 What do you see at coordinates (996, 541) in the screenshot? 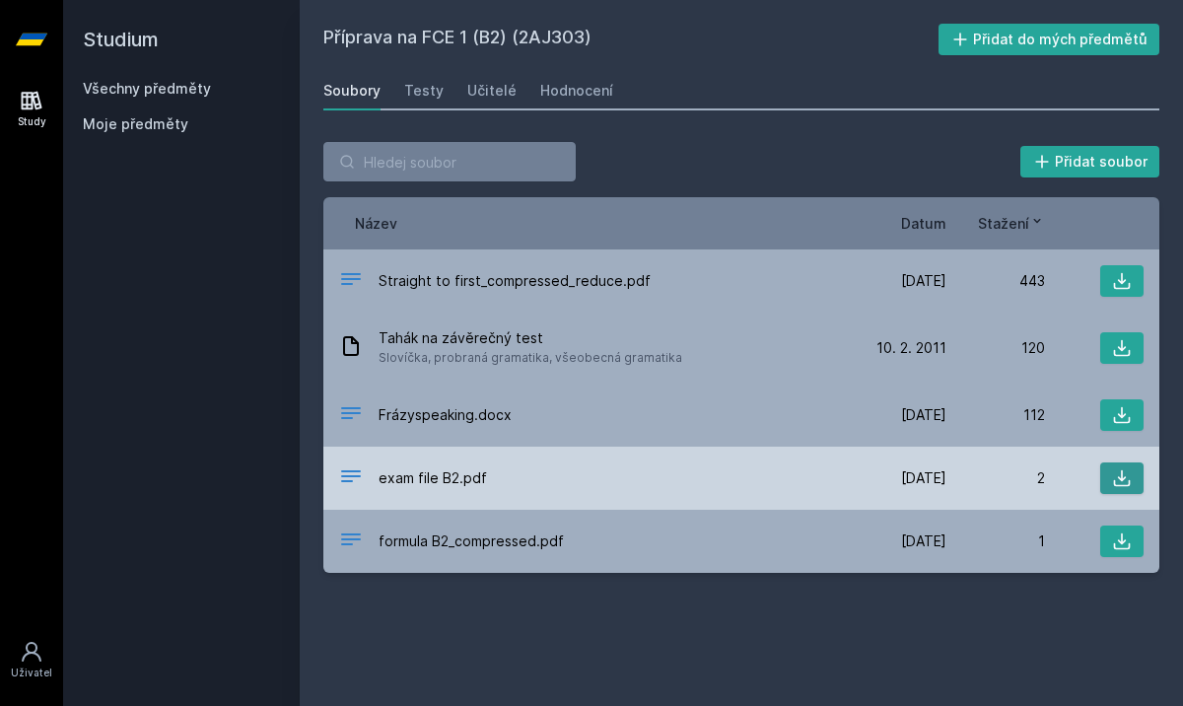
I see `div: 1` at bounding box center [996, 541].